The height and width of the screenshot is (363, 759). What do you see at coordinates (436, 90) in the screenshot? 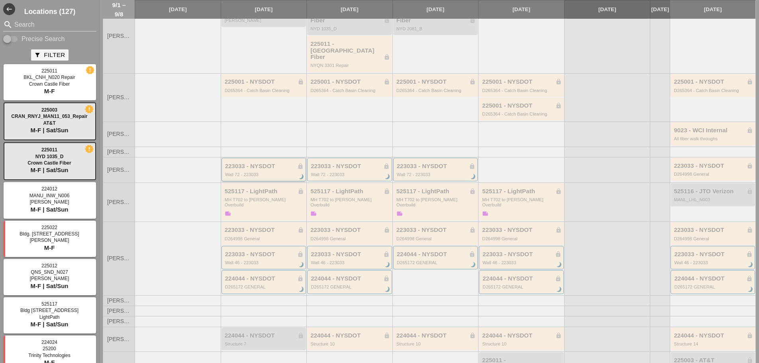
I see `div: D265364 - Catch Basin Cleaning` at bounding box center [436, 90].